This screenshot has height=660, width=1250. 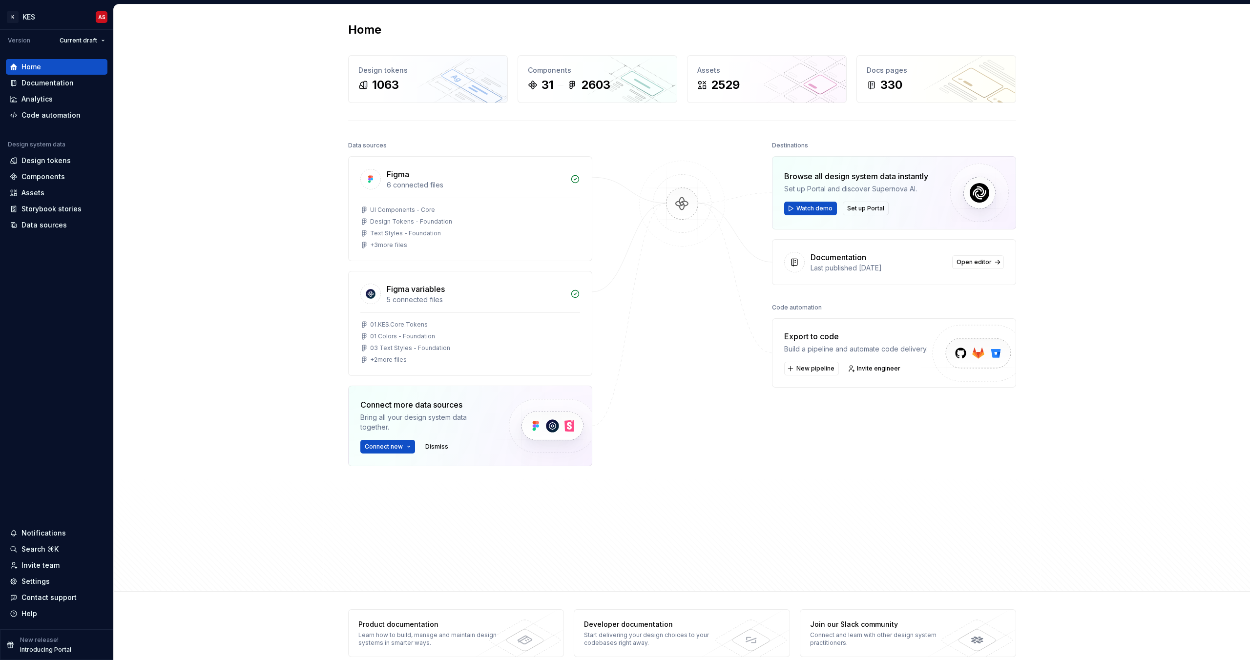 What do you see at coordinates (790, 146) in the screenshot?
I see `div: Destinations` at bounding box center [790, 146].